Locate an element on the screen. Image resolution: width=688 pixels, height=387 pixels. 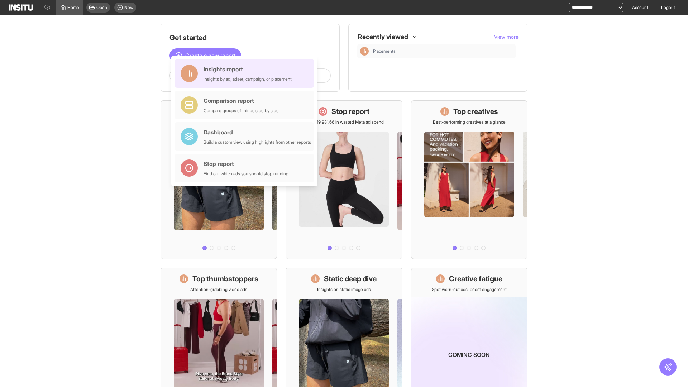
a: Top creativesBest-performing creatives at a glance is located at coordinates (469, 180).